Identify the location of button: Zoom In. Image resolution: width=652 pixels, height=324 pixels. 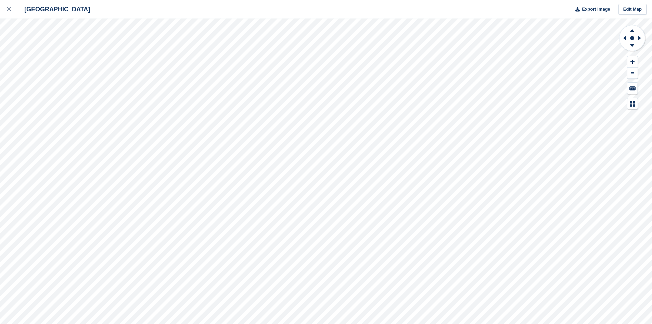
(633, 62).